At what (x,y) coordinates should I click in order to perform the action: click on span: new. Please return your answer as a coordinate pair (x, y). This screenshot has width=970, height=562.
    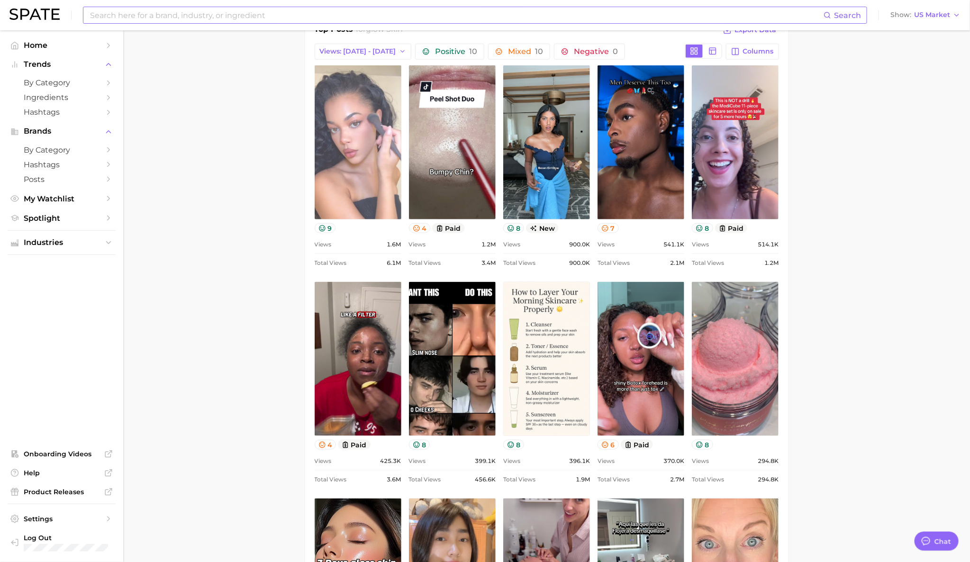
    Looking at the image, I should click on (542, 228).